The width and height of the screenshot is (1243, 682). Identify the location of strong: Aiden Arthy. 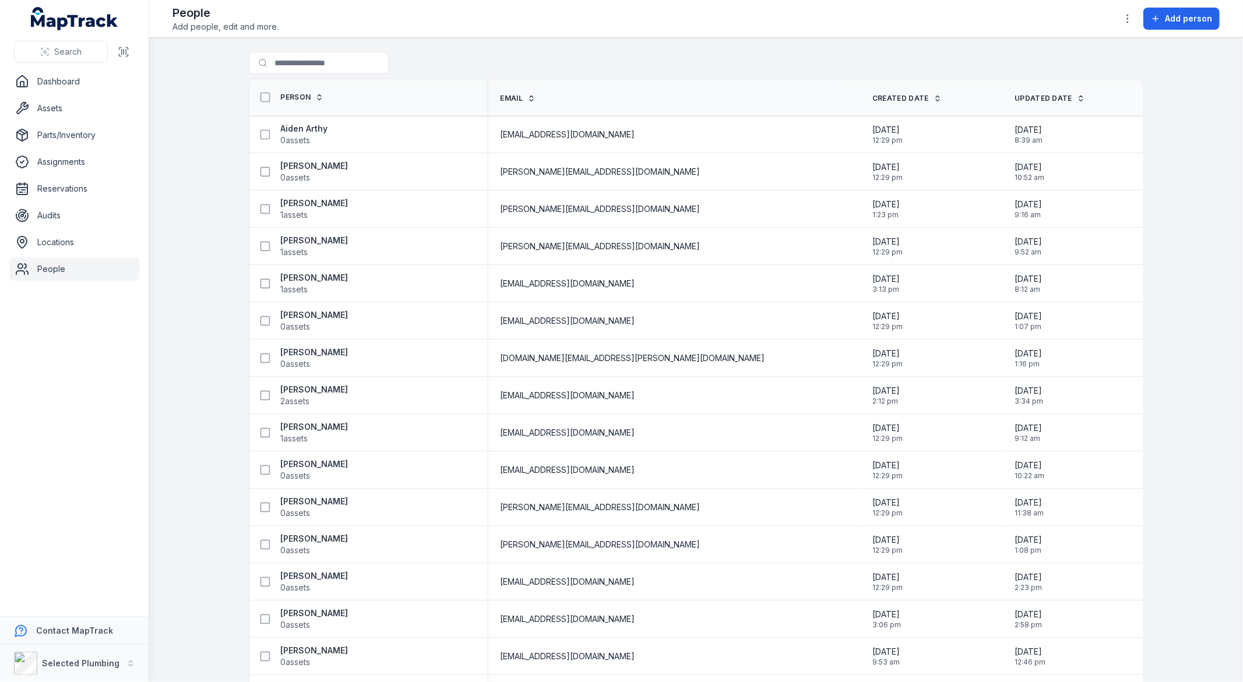
(304, 129).